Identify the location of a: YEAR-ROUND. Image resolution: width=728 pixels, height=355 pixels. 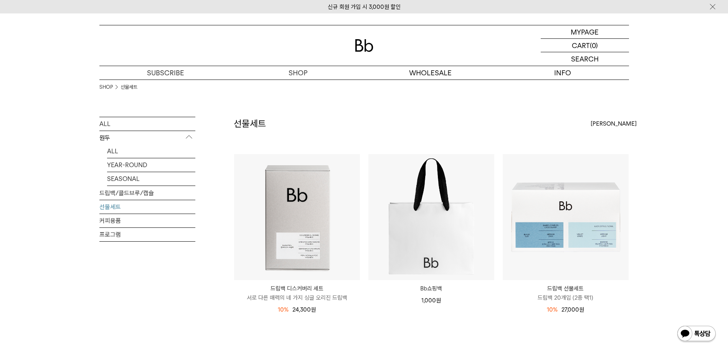
(151, 165).